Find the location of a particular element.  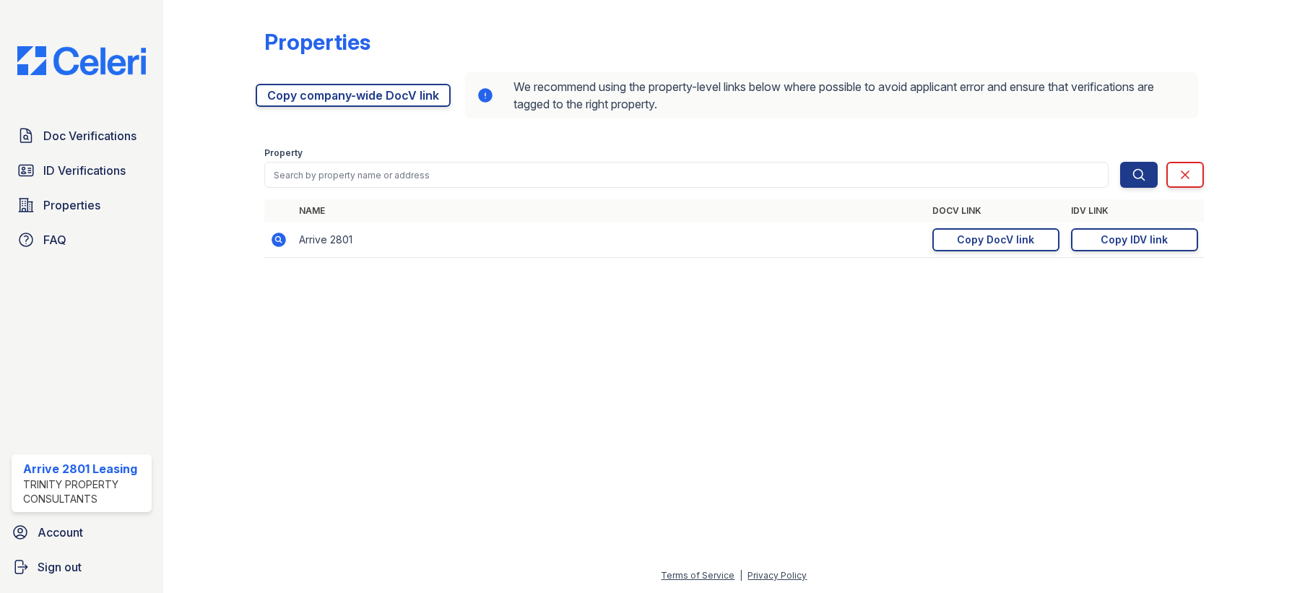

th: DocV Link is located at coordinates (996, 211).